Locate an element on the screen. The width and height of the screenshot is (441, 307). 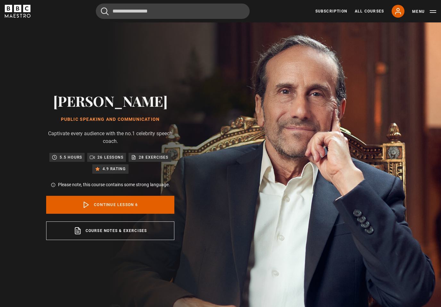
p: 26 lessons is located at coordinates (110, 157).